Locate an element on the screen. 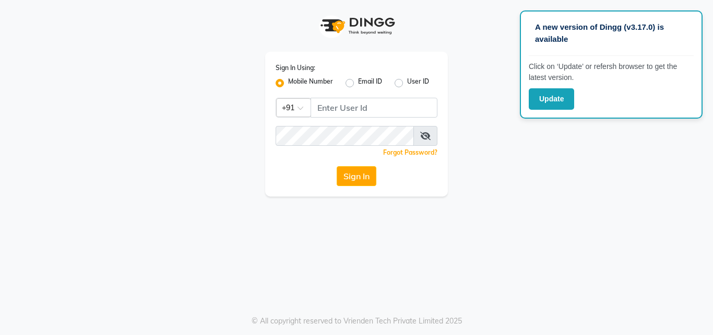 The image size is (713, 335). button: Update is located at coordinates (551, 99).